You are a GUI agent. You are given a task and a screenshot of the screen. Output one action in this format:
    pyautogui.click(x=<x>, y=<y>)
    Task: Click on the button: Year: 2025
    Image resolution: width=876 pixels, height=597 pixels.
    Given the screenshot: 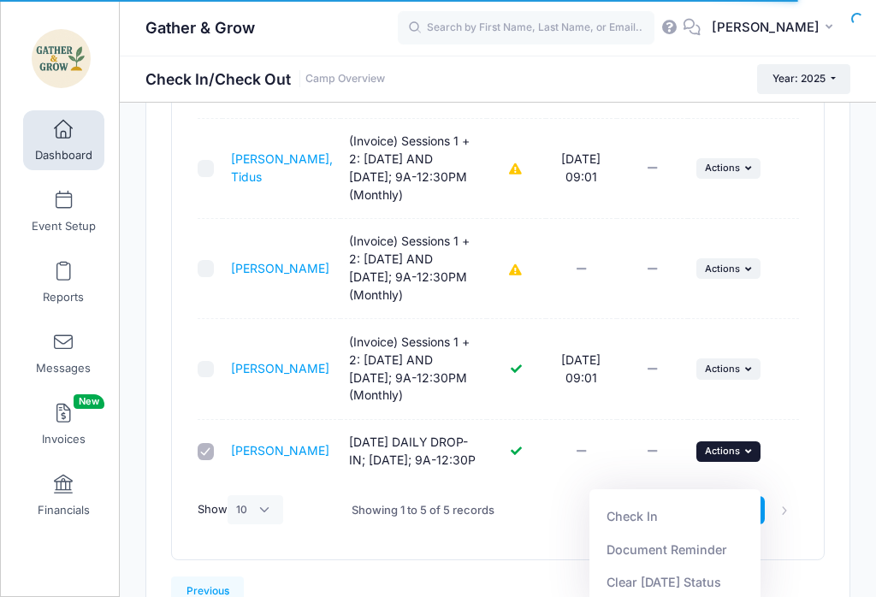 What is the action you would take?
    pyautogui.click(x=803, y=79)
    